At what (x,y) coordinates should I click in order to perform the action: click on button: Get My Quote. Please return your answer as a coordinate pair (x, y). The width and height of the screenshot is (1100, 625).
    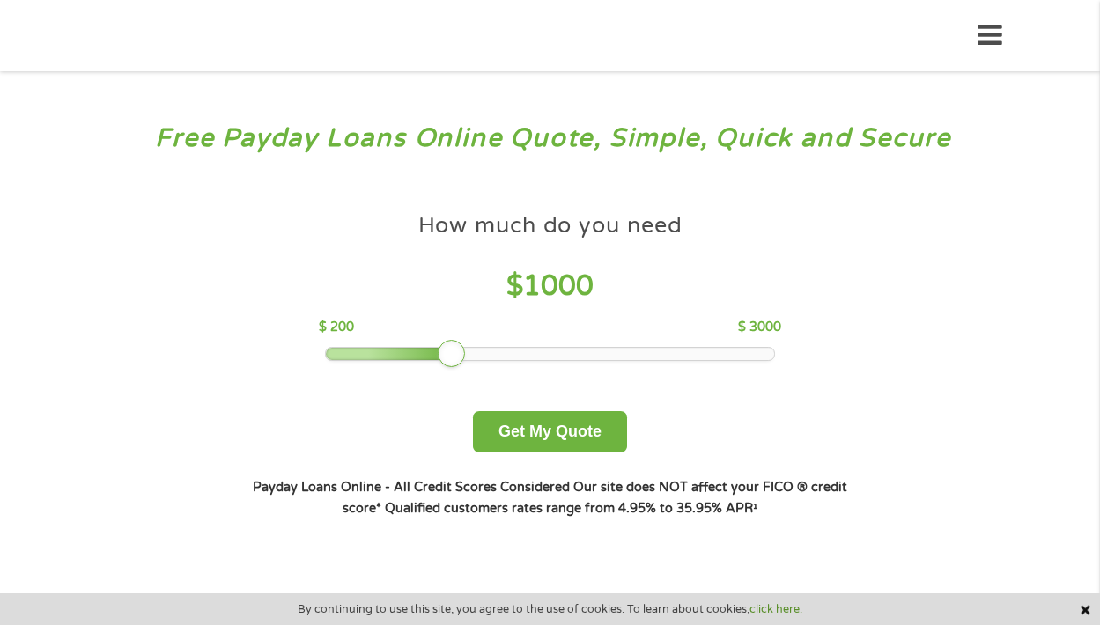
    Looking at the image, I should click on (549, 431).